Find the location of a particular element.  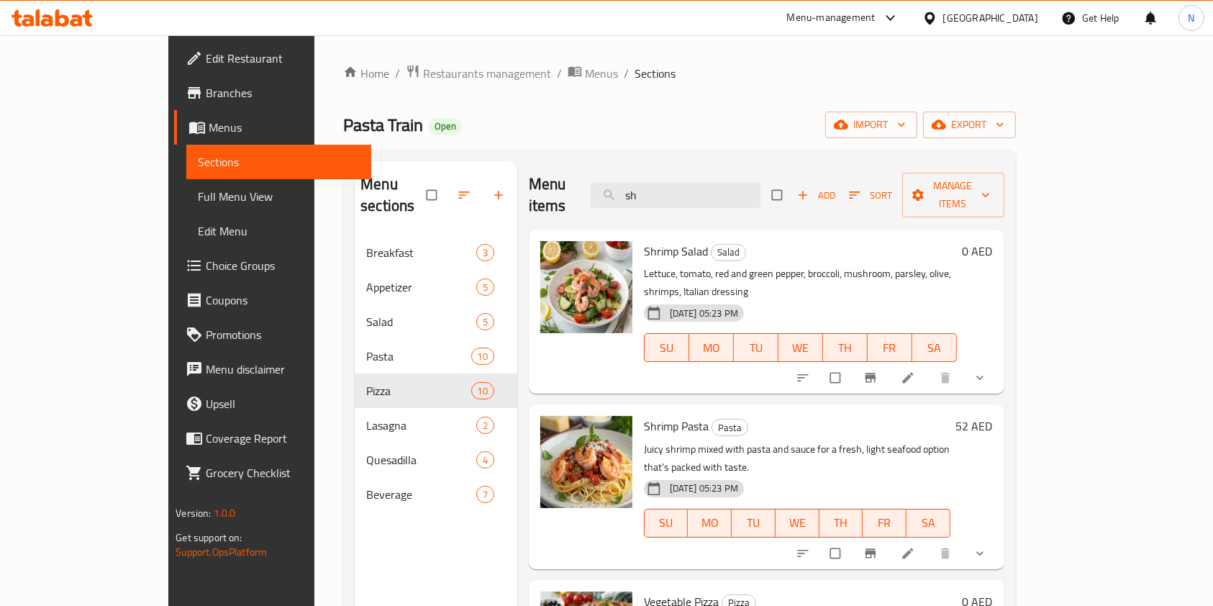

div: Salad is located at coordinates (421, 322).